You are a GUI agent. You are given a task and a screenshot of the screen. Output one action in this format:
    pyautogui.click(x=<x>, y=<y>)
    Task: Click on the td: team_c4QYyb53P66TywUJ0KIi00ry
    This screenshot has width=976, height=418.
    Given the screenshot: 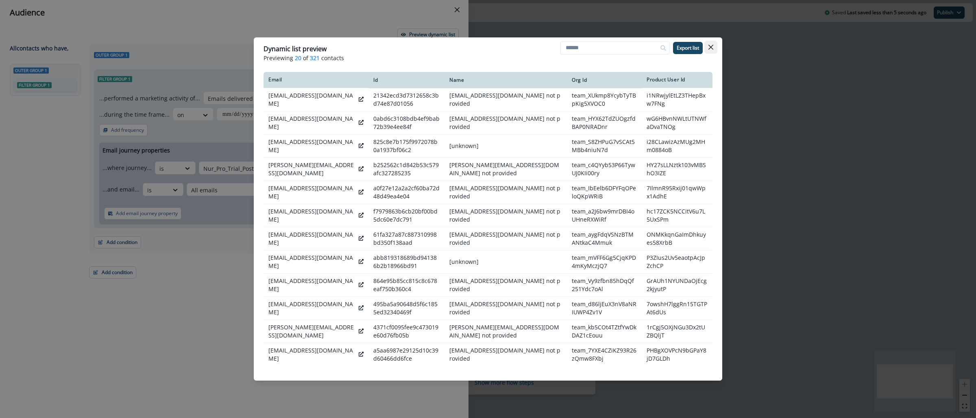 What is the action you would take?
    pyautogui.click(x=604, y=169)
    